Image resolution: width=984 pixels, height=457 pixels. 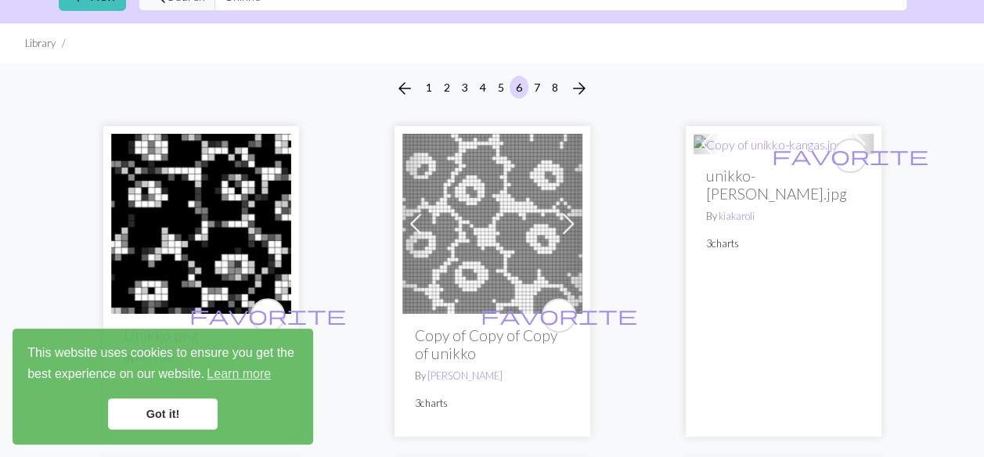 I want to click on a: kiakaroli, so click(x=737, y=216).